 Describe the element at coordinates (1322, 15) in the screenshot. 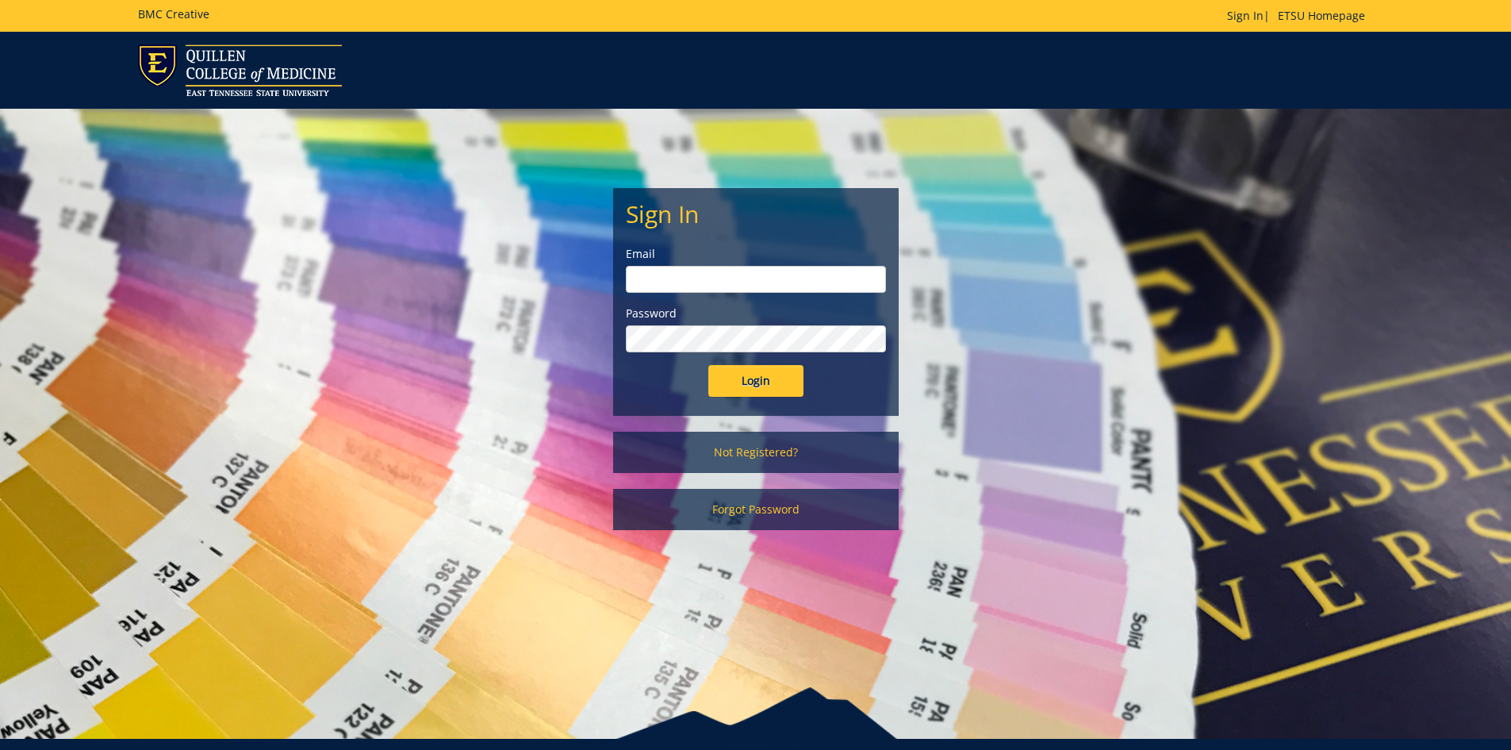

I see `a: ETSU Homepage` at that location.